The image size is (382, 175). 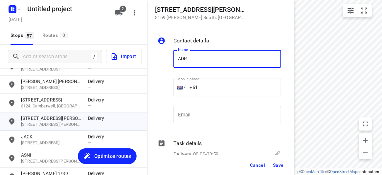 What do you see at coordinates (15, 19) in the screenshot?
I see `h5: Project date` at bounding box center [15, 19].